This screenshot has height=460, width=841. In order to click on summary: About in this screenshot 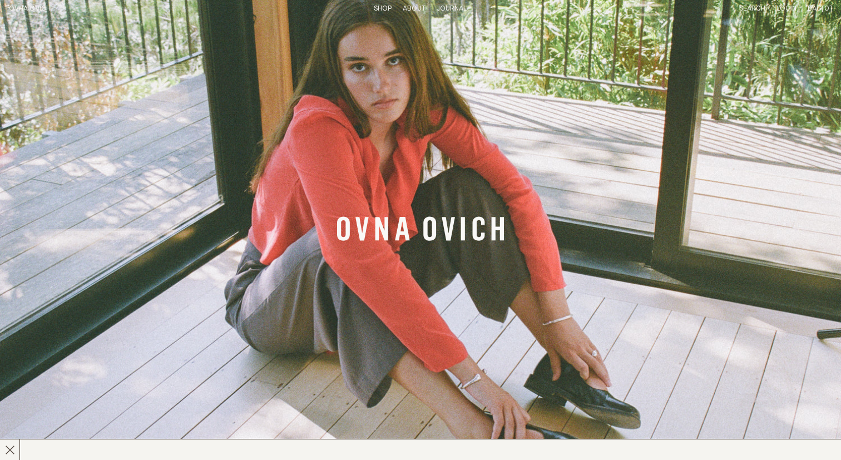, I will do `click(414, 9)`.